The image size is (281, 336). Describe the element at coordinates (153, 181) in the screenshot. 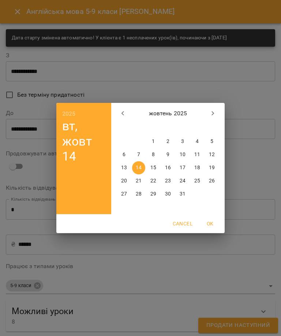

I see `p: 22` at that location.